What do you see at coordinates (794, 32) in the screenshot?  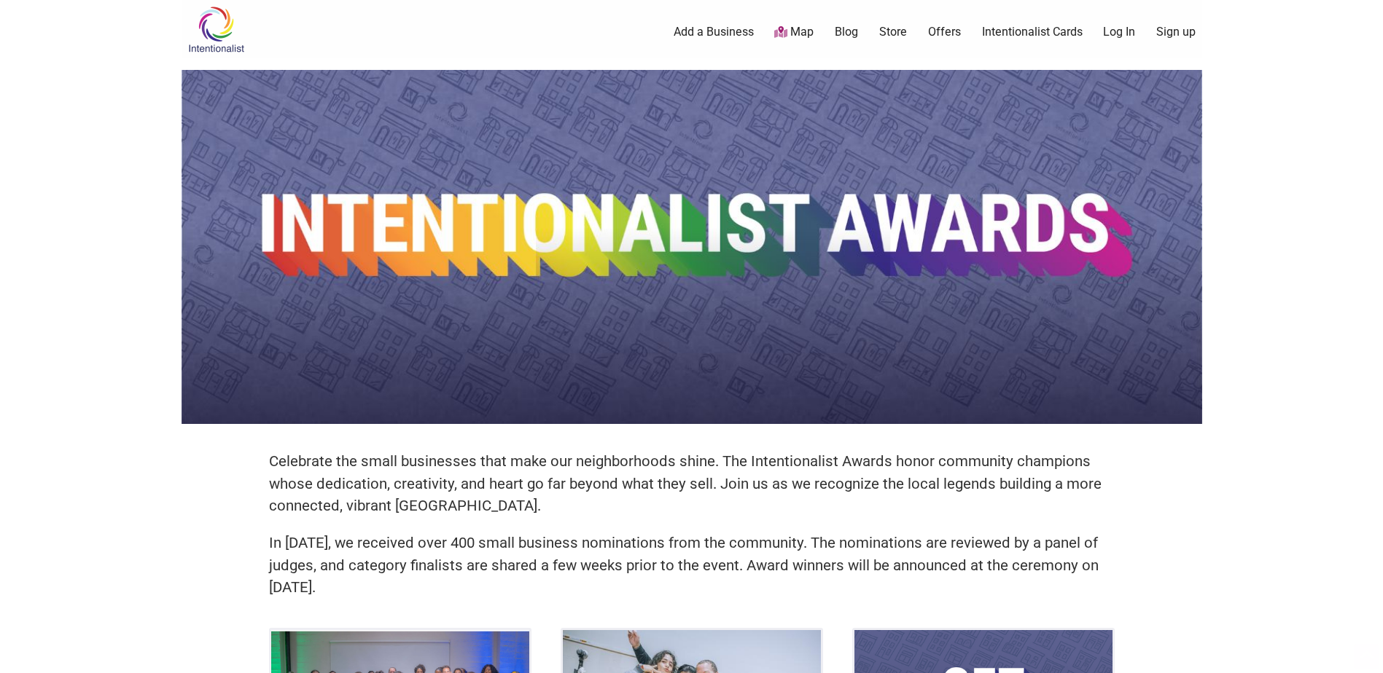 I see `a: Map` at bounding box center [794, 32].